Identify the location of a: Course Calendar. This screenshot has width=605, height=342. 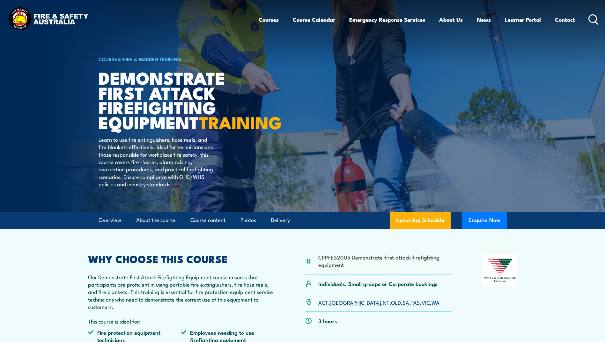
(314, 19).